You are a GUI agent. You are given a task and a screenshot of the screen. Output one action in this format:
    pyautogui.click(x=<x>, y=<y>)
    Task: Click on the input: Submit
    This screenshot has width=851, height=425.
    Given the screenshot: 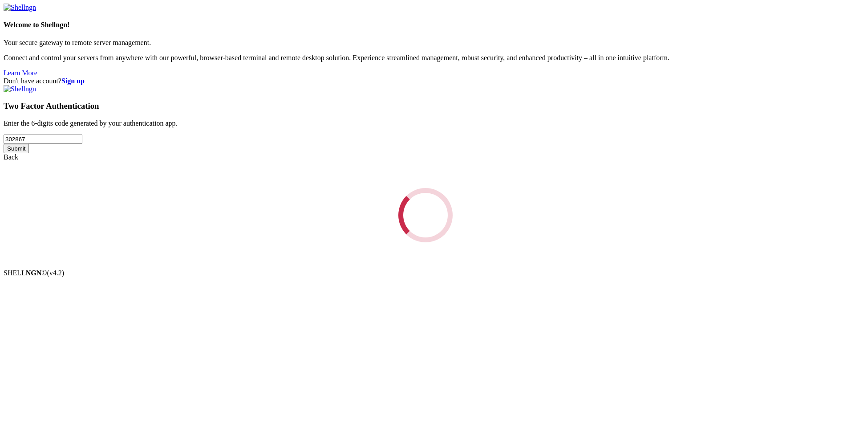 What is the action you would take?
    pyautogui.click(x=16, y=148)
    